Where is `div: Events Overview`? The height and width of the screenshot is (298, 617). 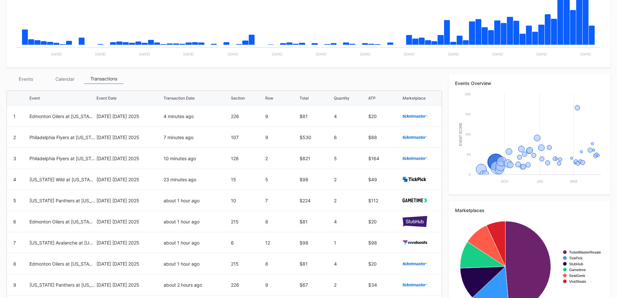 div: Events Overview is located at coordinates (530, 83).